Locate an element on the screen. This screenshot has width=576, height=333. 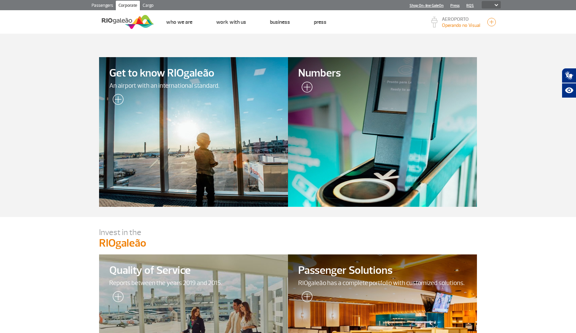
a: Cargo is located at coordinates (148, 6).